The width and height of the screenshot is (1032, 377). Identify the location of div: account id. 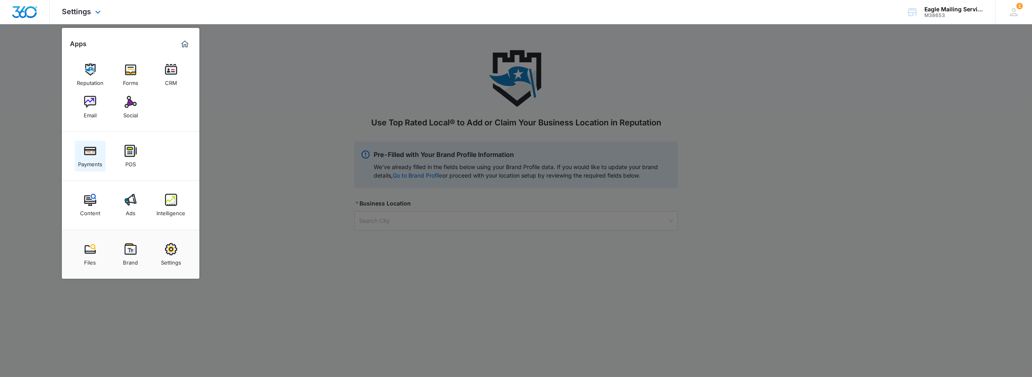
(954, 15).